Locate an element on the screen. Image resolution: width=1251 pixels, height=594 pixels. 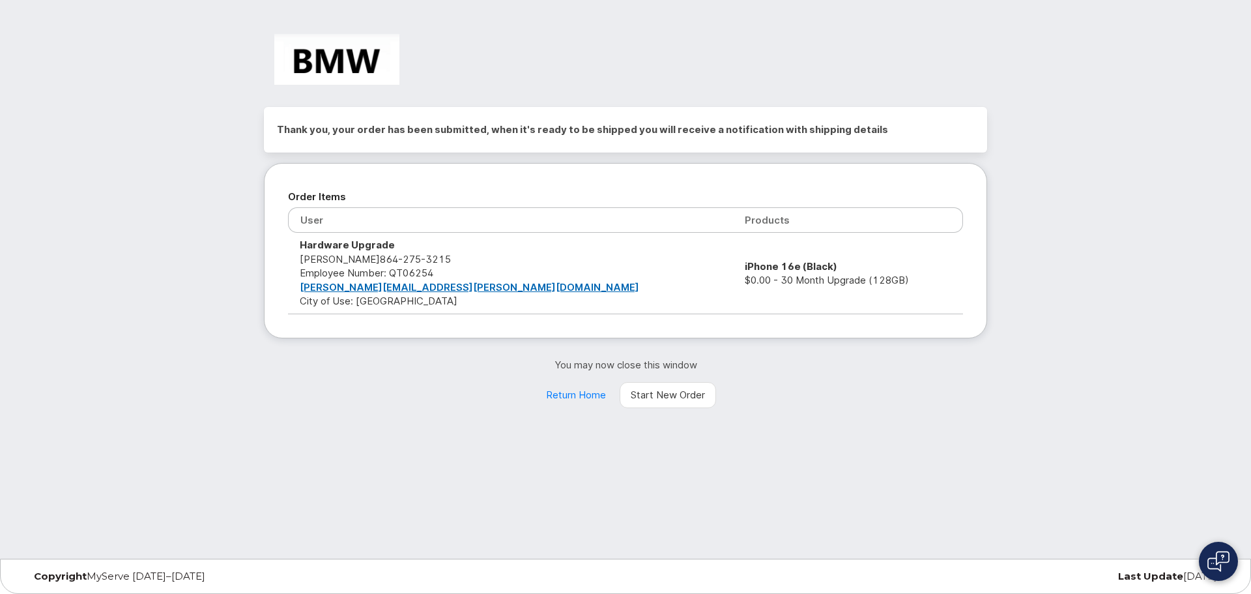
strong: Copyright is located at coordinates (60, 575).